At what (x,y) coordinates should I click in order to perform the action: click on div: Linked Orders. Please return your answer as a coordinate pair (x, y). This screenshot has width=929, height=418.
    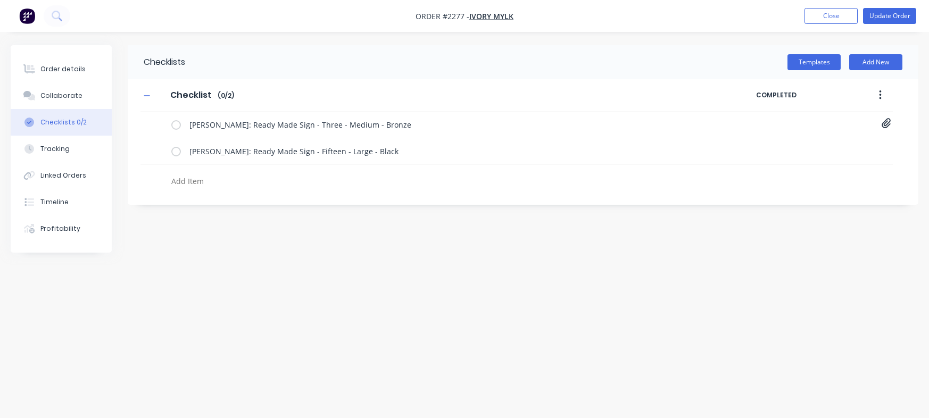
    Looking at the image, I should click on (63, 176).